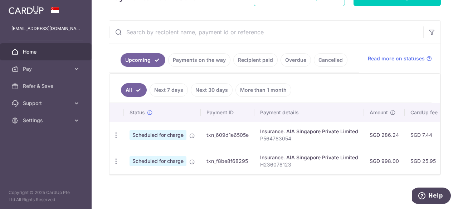 The width and height of the screenshot is (458, 209). I want to click on span: Amount, so click(378, 113).